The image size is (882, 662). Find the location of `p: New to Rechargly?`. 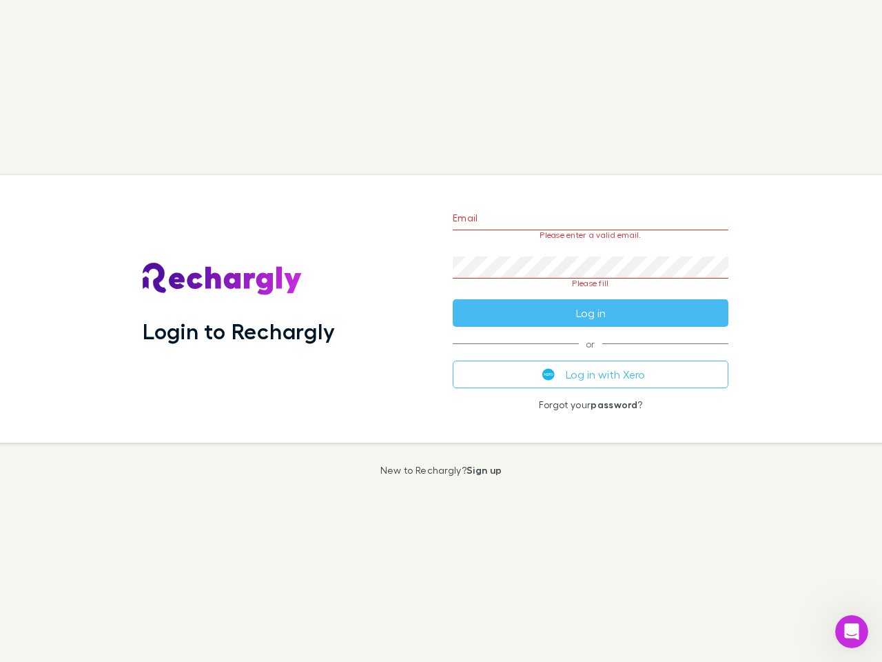

p: New to Rechargly? is located at coordinates (441, 470).